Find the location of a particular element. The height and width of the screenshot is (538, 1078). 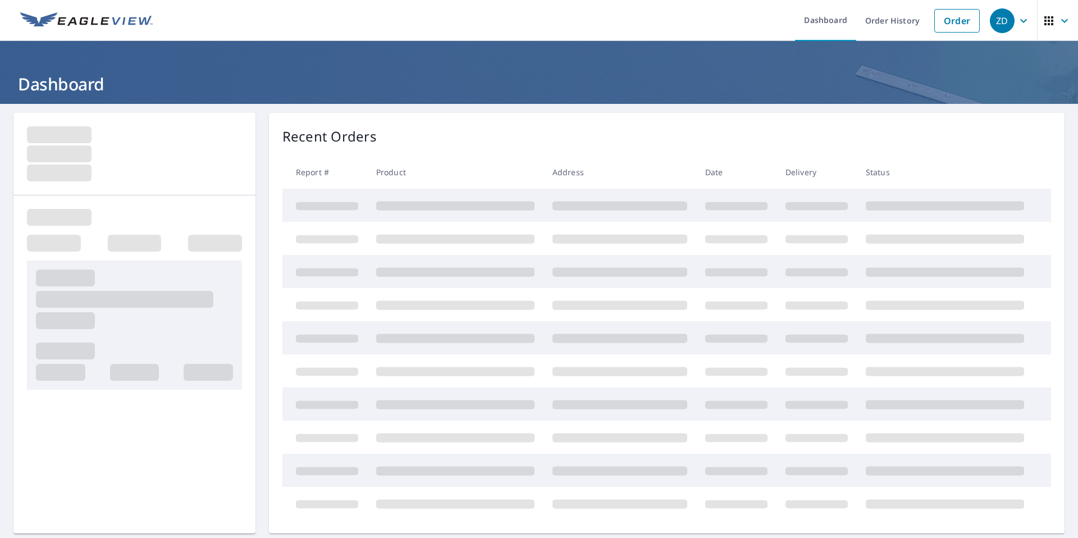

h1: Dashboard is located at coordinates (539, 84).